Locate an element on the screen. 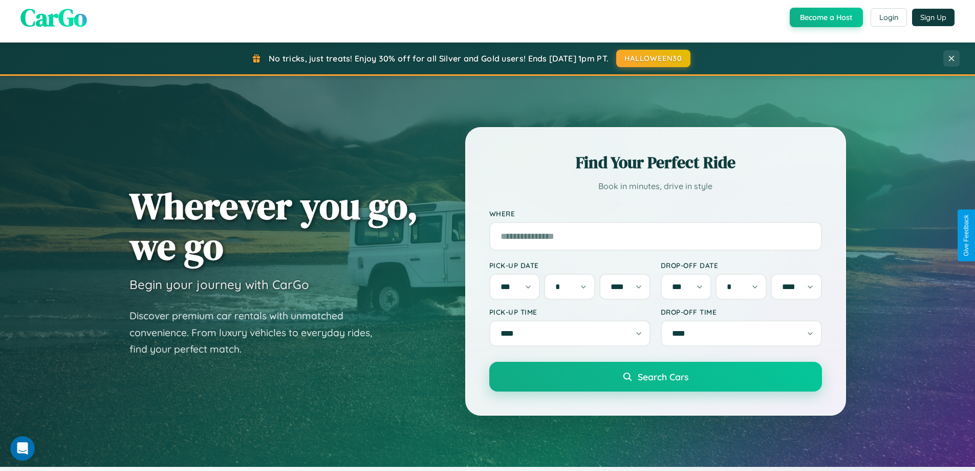 The width and height of the screenshot is (975, 471). span: Search Cars is located at coordinates (663, 376).